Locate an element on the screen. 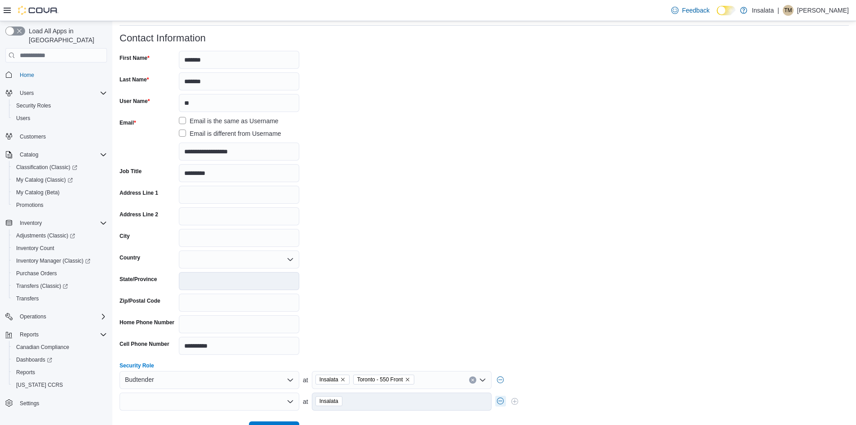  a: Canadian Compliance is located at coordinates (43, 347).